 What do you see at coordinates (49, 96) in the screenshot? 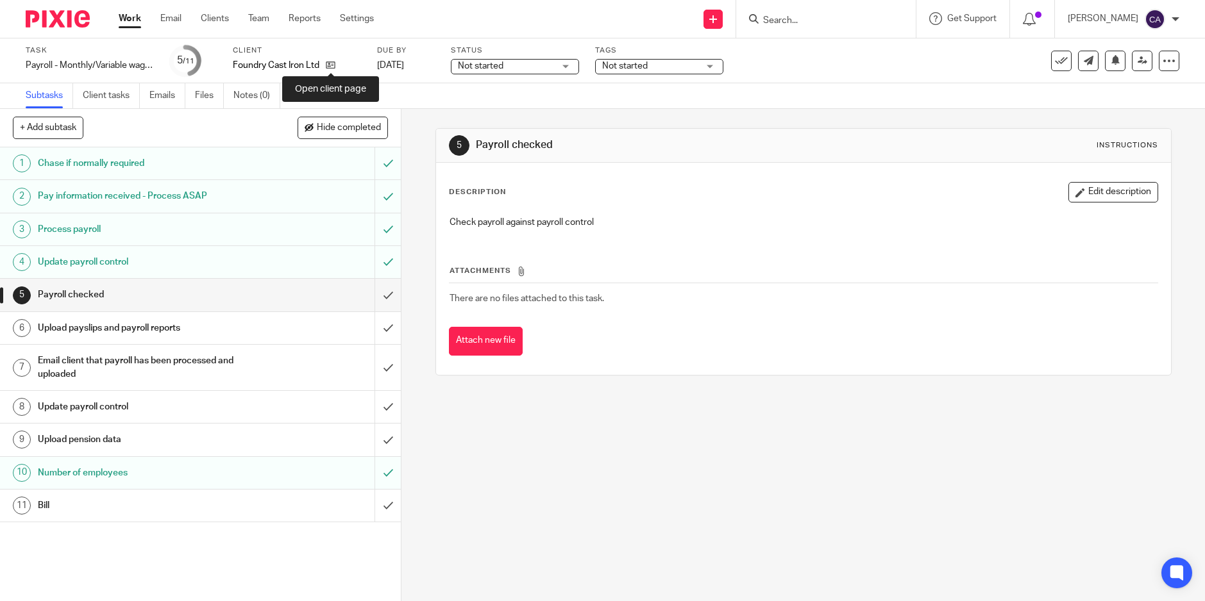
I see `a: Subtasks` at bounding box center [49, 96].